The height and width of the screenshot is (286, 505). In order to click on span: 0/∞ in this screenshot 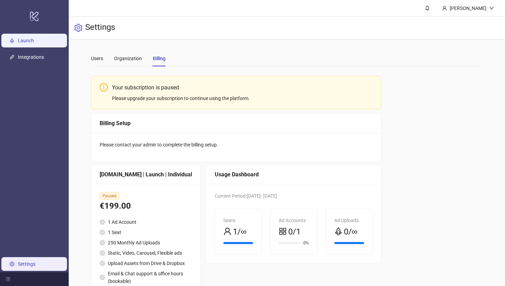, I will do `click(351, 232)`.